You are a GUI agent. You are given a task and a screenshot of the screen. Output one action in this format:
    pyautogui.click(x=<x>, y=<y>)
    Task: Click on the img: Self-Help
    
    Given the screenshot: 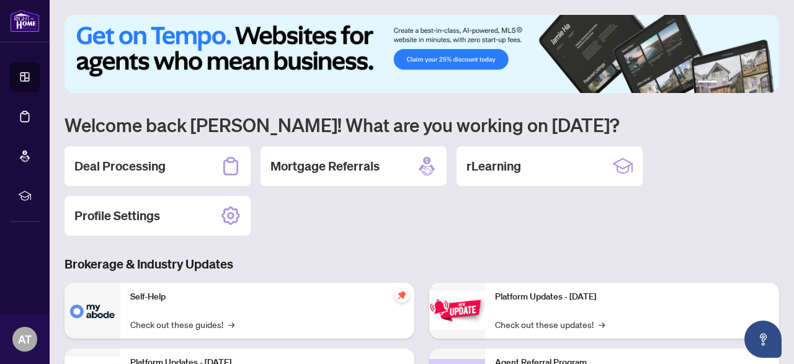 What is the action you would take?
    pyautogui.click(x=92, y=311)
    